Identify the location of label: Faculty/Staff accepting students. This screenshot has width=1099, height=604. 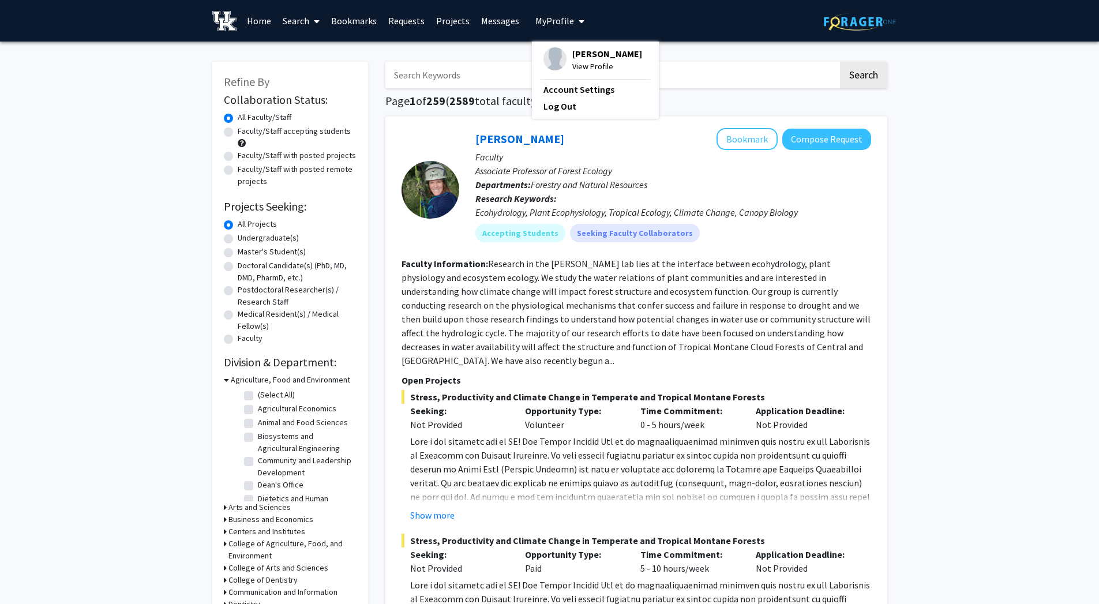
(294, 131).